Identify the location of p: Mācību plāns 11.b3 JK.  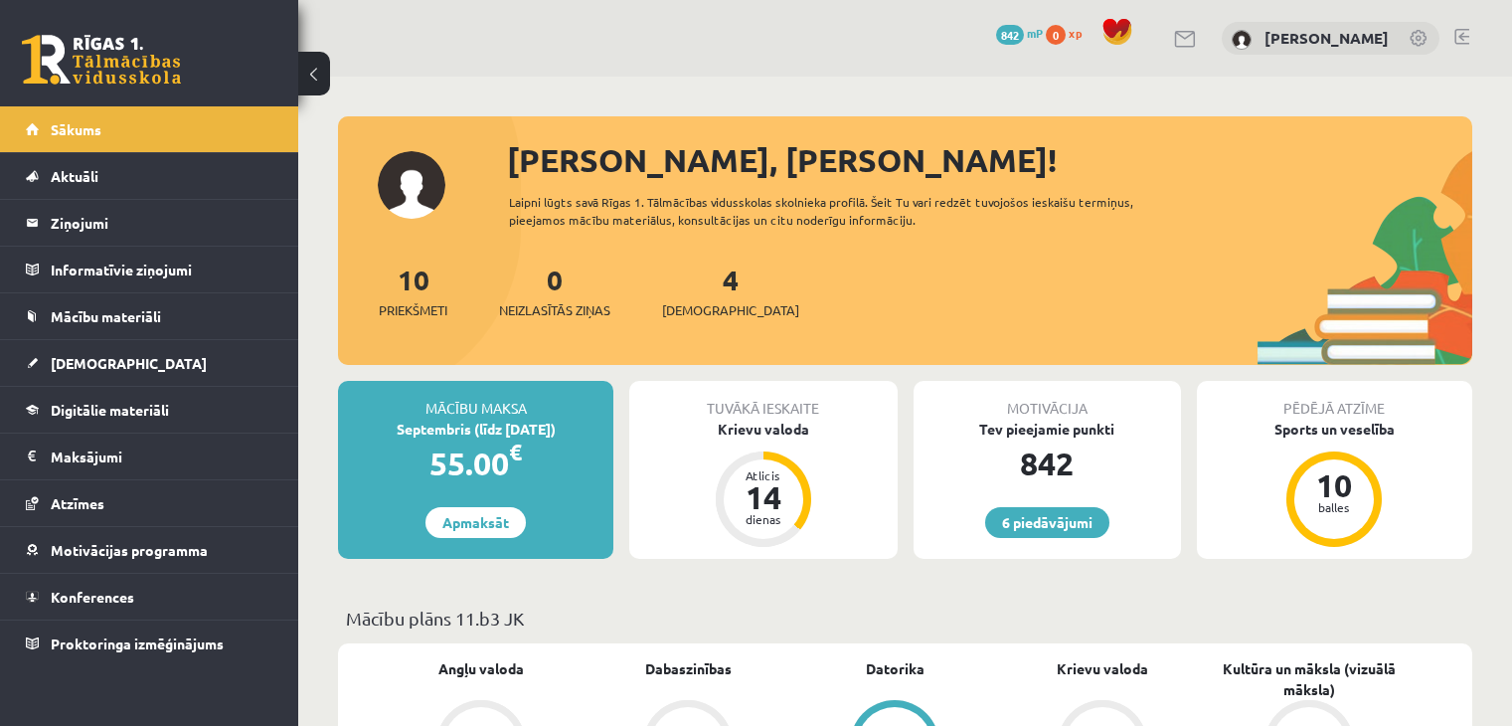
(905, 617).